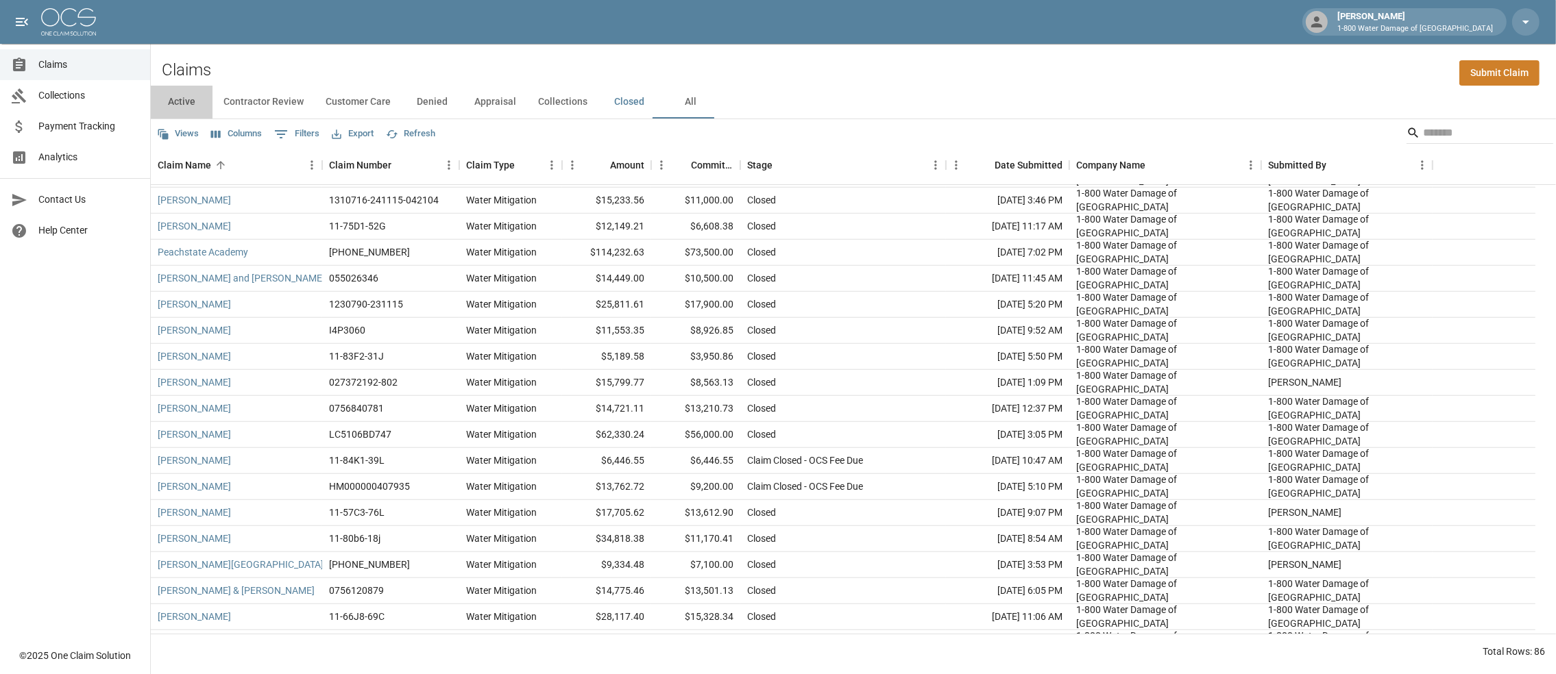 The width and height of the screenshot is (1556, 674). What do you see at coordinates (691, 102) in the screenshot?
I see `button: All` at bounding box center [691, 102].